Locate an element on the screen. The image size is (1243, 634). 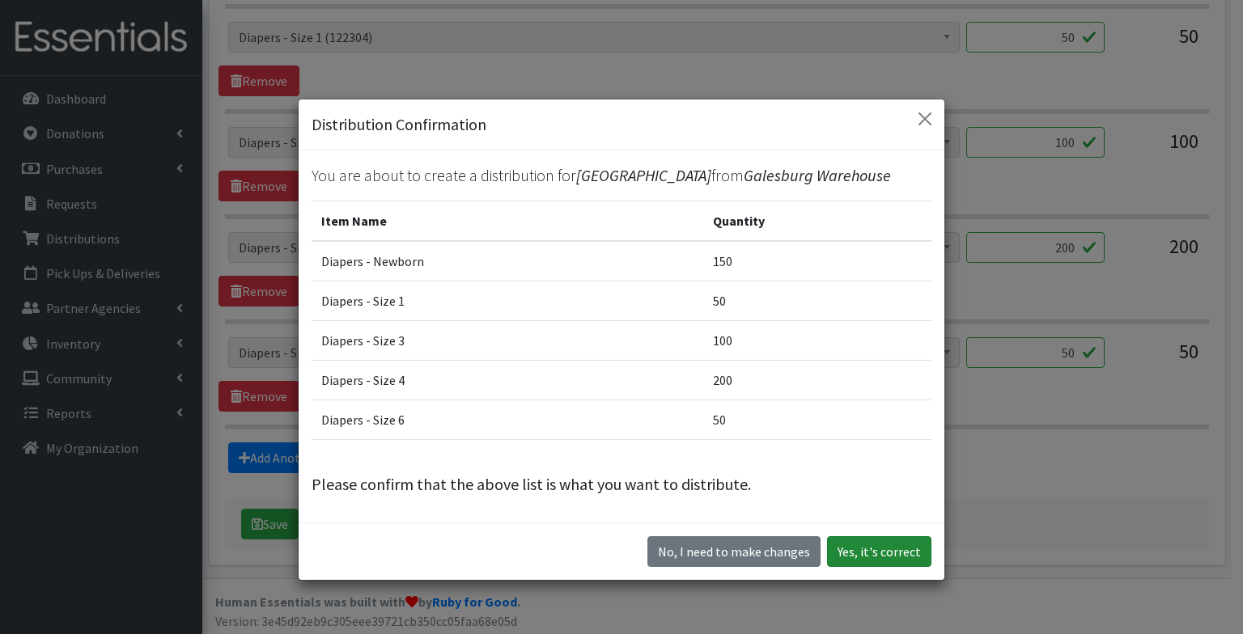
th: Item Name is located at coordinates (507, 222).